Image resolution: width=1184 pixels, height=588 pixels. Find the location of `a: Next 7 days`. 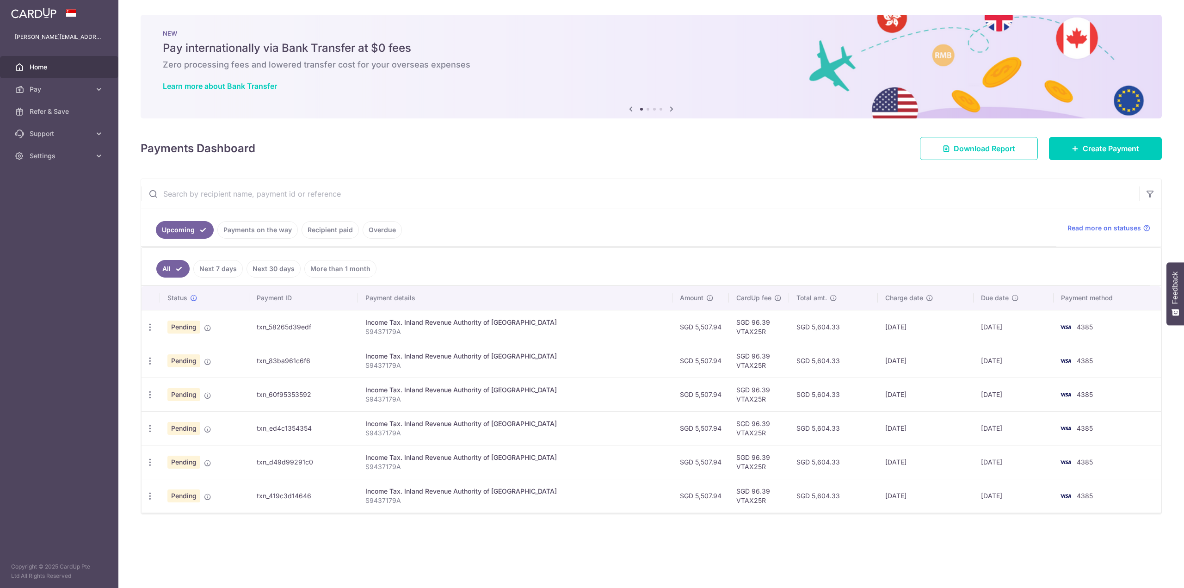

a: Next 7 days is located at coordinates (218, 269).